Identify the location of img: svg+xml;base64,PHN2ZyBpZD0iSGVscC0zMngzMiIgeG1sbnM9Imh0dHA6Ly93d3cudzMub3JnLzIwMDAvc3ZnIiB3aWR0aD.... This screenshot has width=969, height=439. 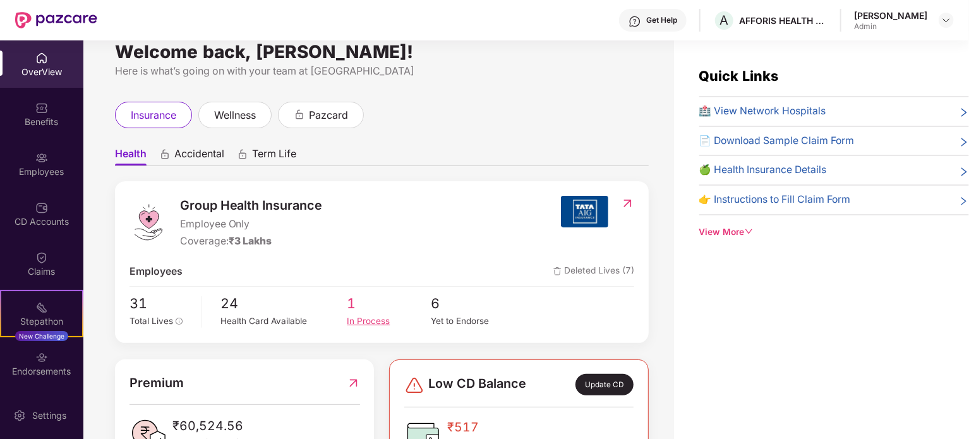
(635, 21).